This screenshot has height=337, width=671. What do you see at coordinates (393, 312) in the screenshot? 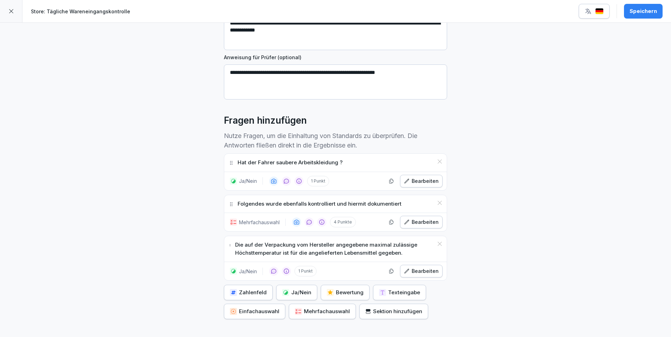
I see `div: Sektion hinzufügen` at bounding box center [393, 312].